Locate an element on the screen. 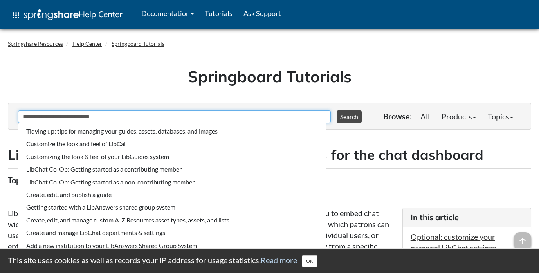  a: Springboard Tutorials is located at coordinates (138, 43).